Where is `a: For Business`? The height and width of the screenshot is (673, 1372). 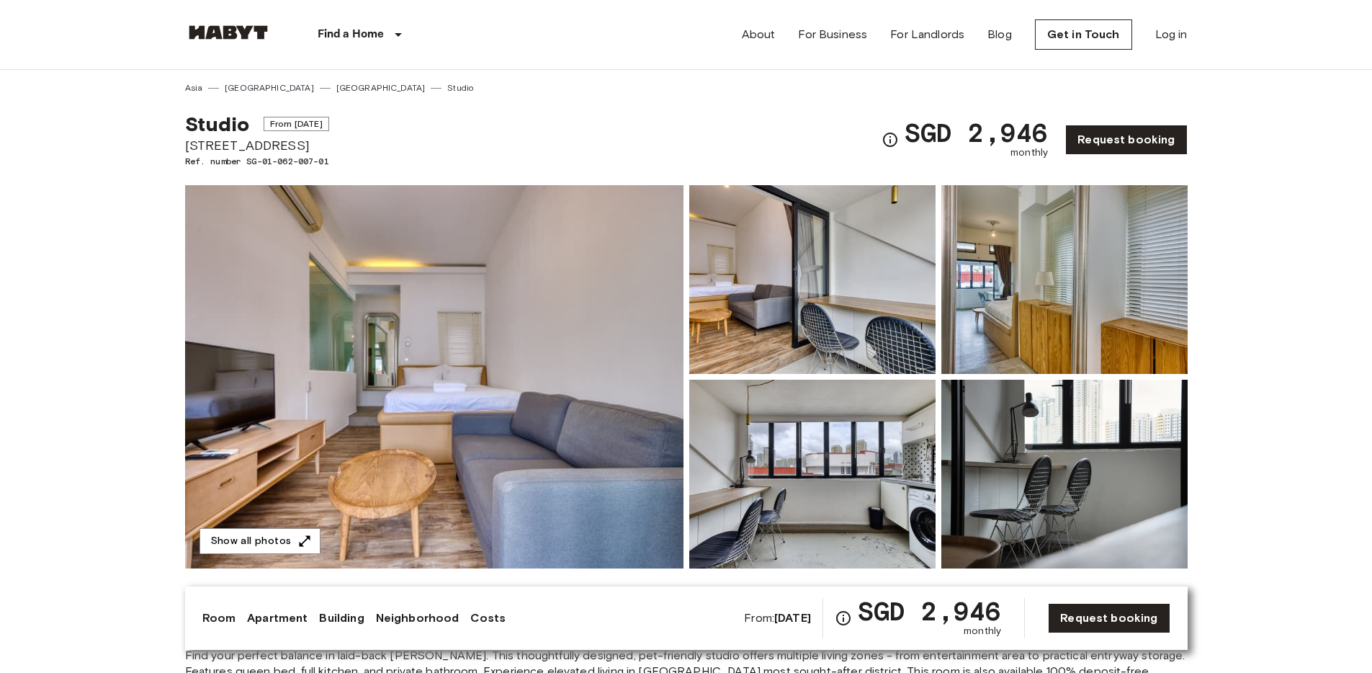 a: For Business is located at coordinates (833, 35).